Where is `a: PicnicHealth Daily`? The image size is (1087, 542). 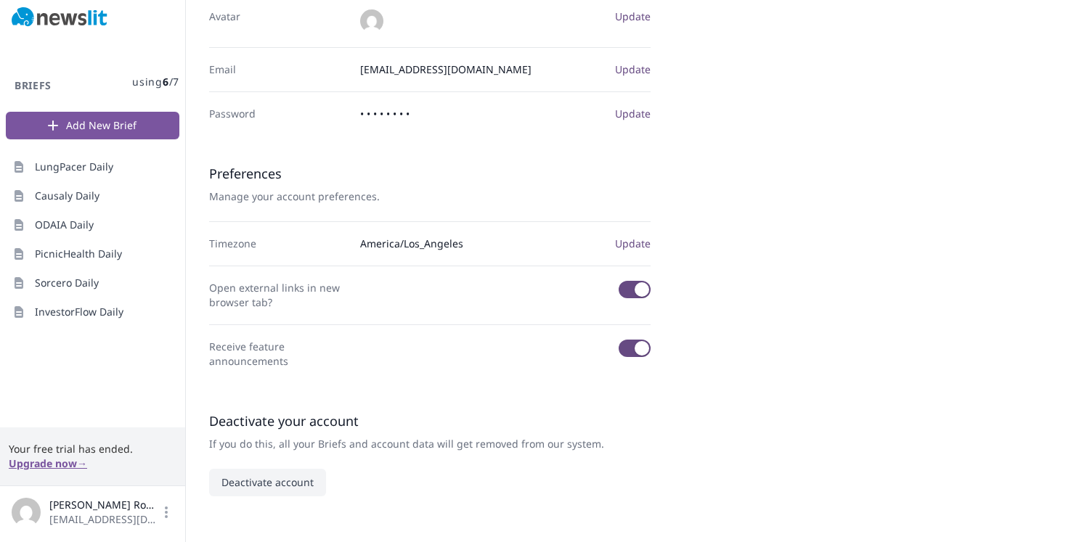 a: PicnicHealth Daily is located at coordinates (92, 254).